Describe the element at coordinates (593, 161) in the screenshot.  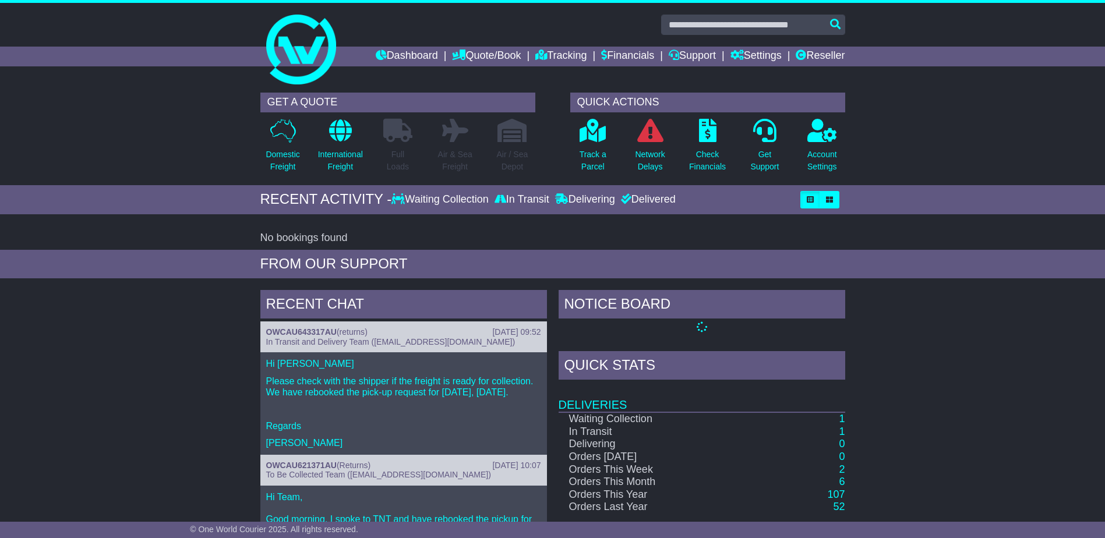
I see `p: Track a Parcel` at that location.